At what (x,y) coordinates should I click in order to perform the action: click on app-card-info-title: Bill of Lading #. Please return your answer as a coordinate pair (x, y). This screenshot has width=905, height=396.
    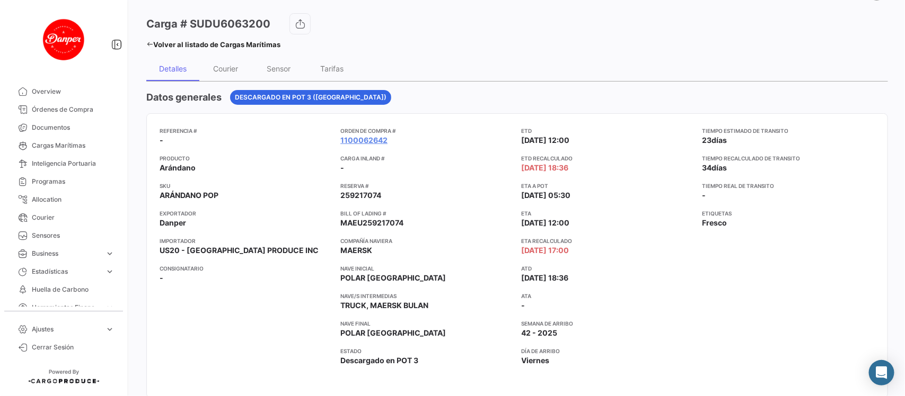
    Looking at the image, I should click on (426, 214).